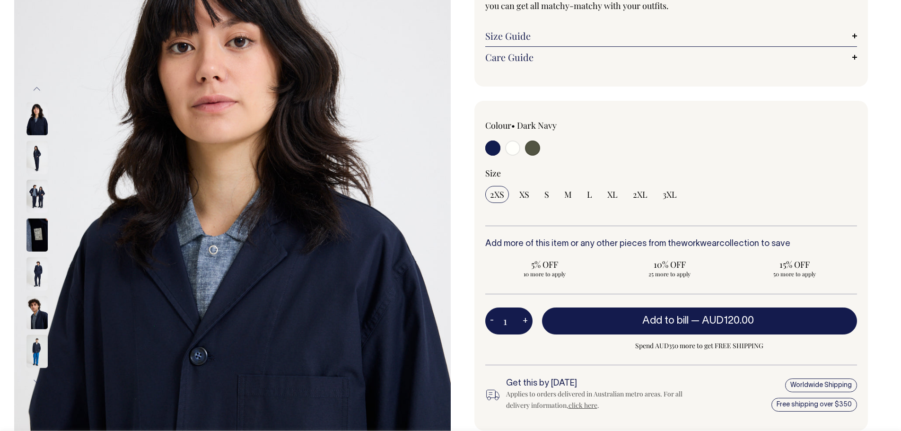  I want to click on button: Previous, so click(37, 88).